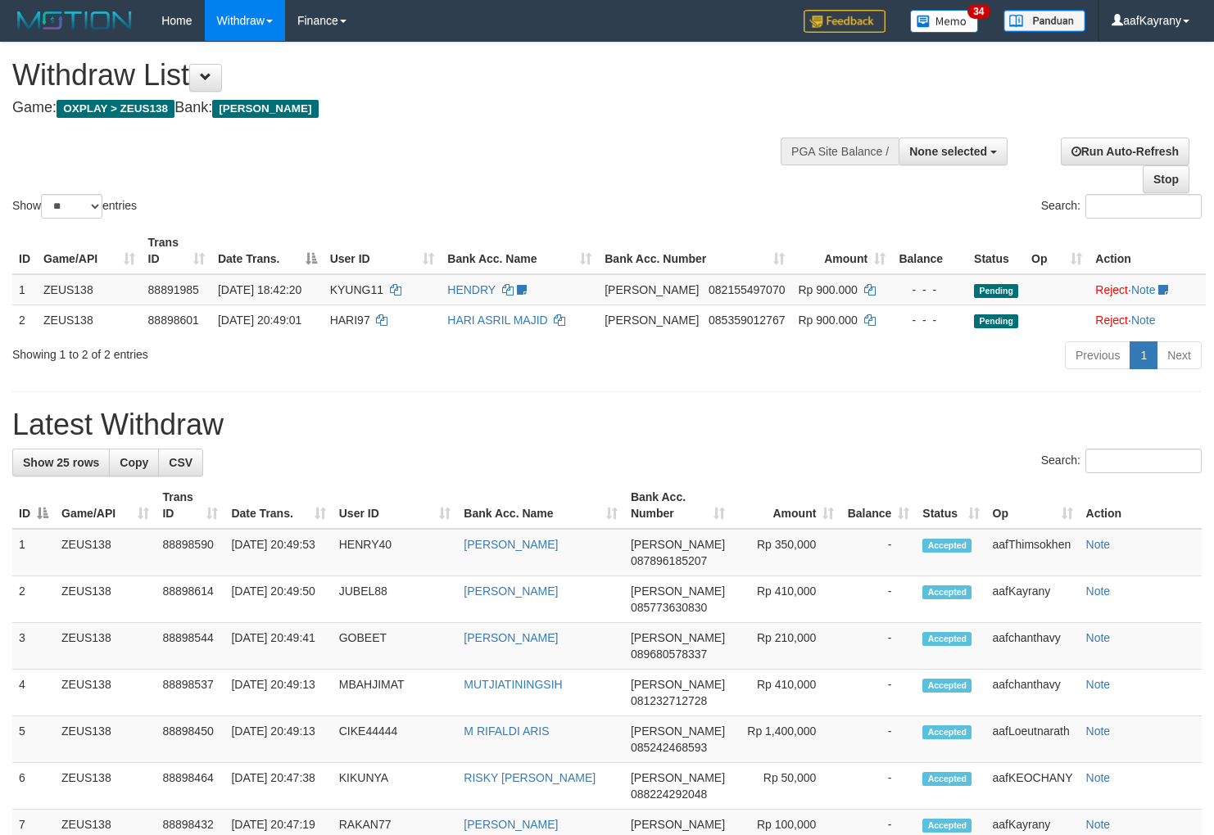 This screenshot has height=835, width=1214. I want to click on span: Show 25 rows, so click(61, 463).